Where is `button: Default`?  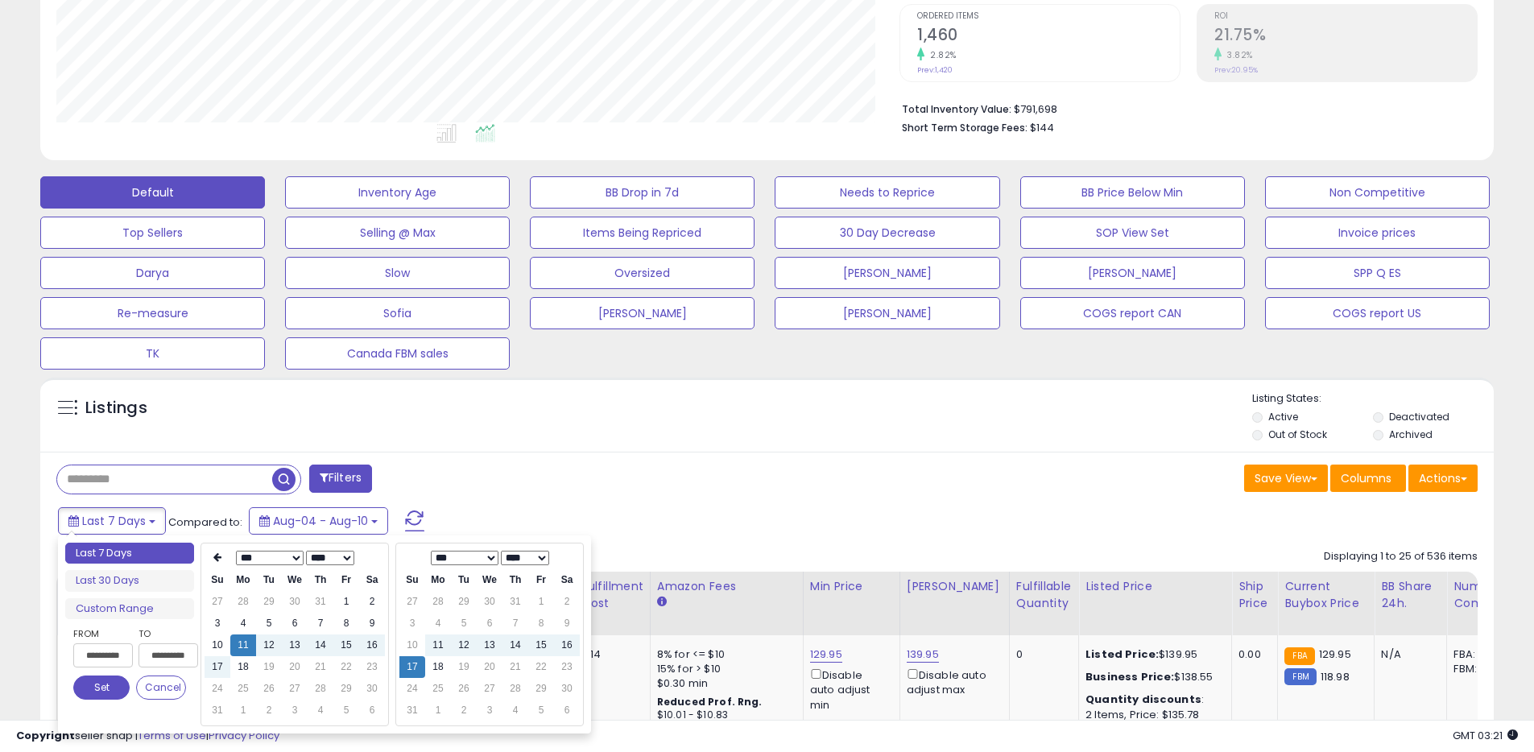 button: Default is located at coordinates (152, 192).